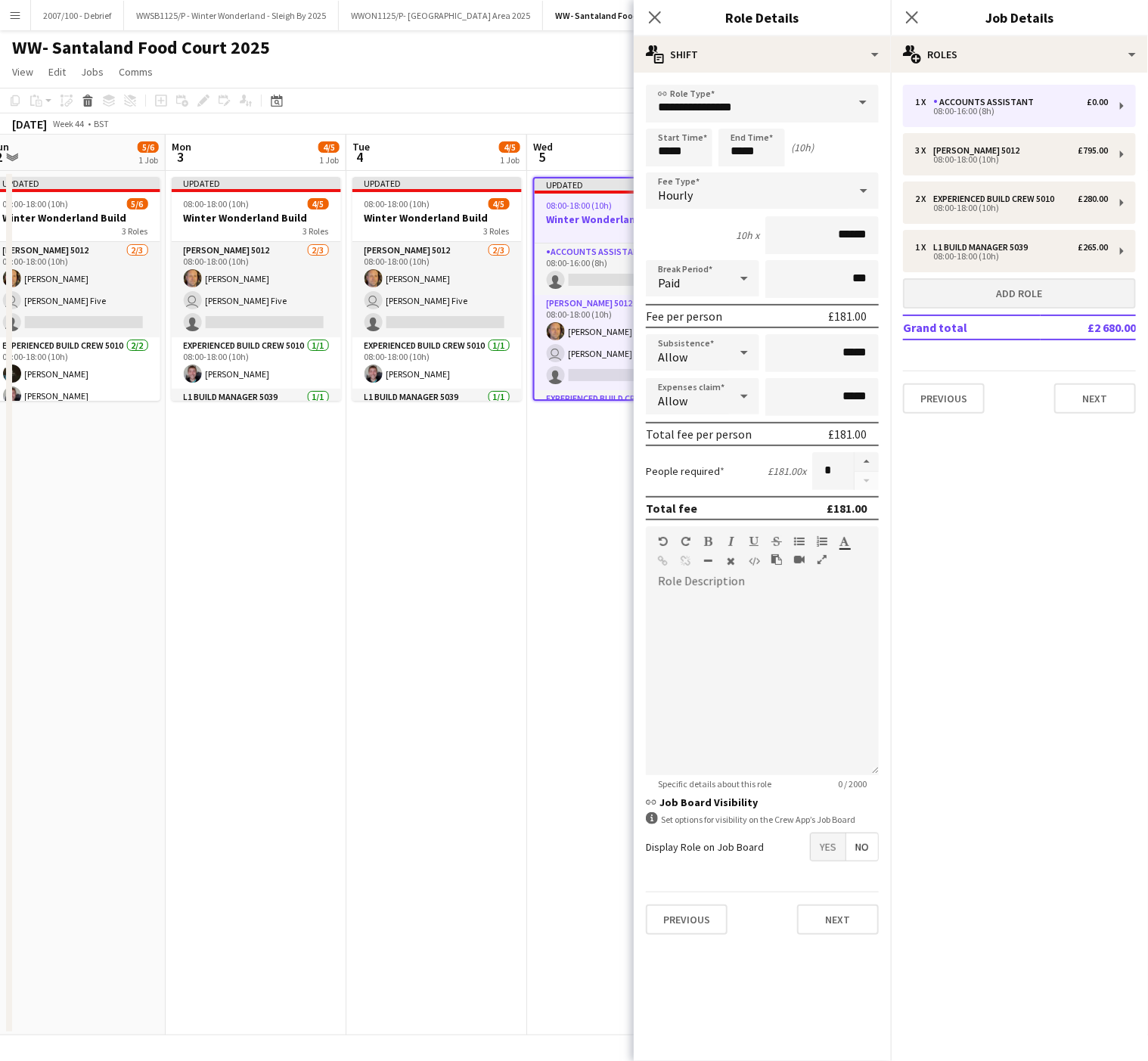  Describe the element at coordinates (822, 559) in the screenshot. I see `button: Fullscreen` at that location.